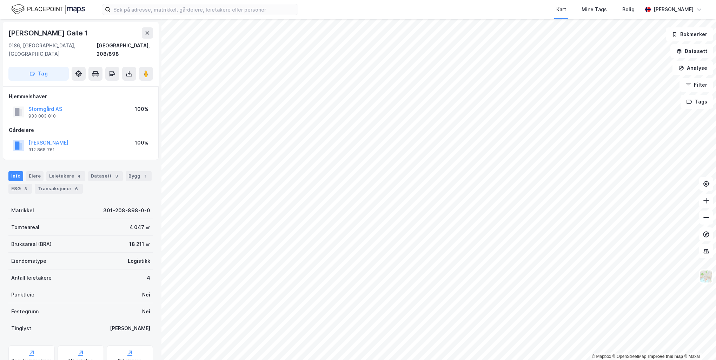  I want to click on a: OpenStreetMap, so click(629, 356).